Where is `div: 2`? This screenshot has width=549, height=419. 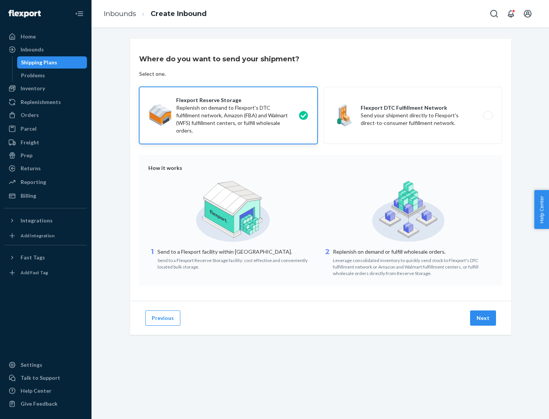
div: 2 is located at coordinates (327, 262).